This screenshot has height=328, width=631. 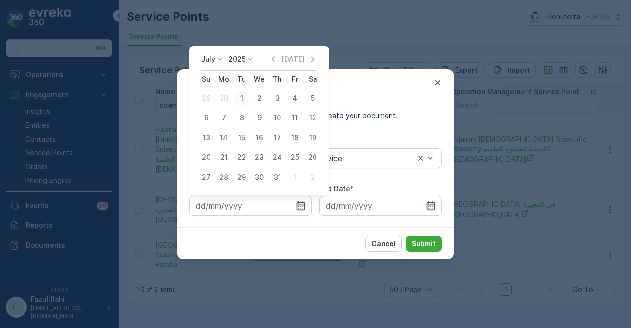 I want to click on div: 25, so click(x=295, y=157).